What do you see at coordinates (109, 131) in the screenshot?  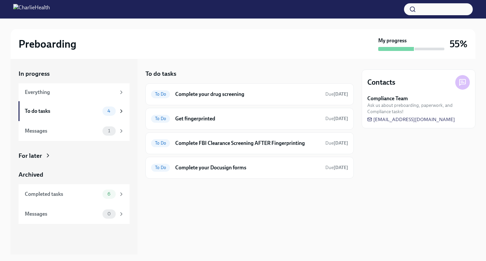 I see `span: 1` at bounding box center [109, 131].